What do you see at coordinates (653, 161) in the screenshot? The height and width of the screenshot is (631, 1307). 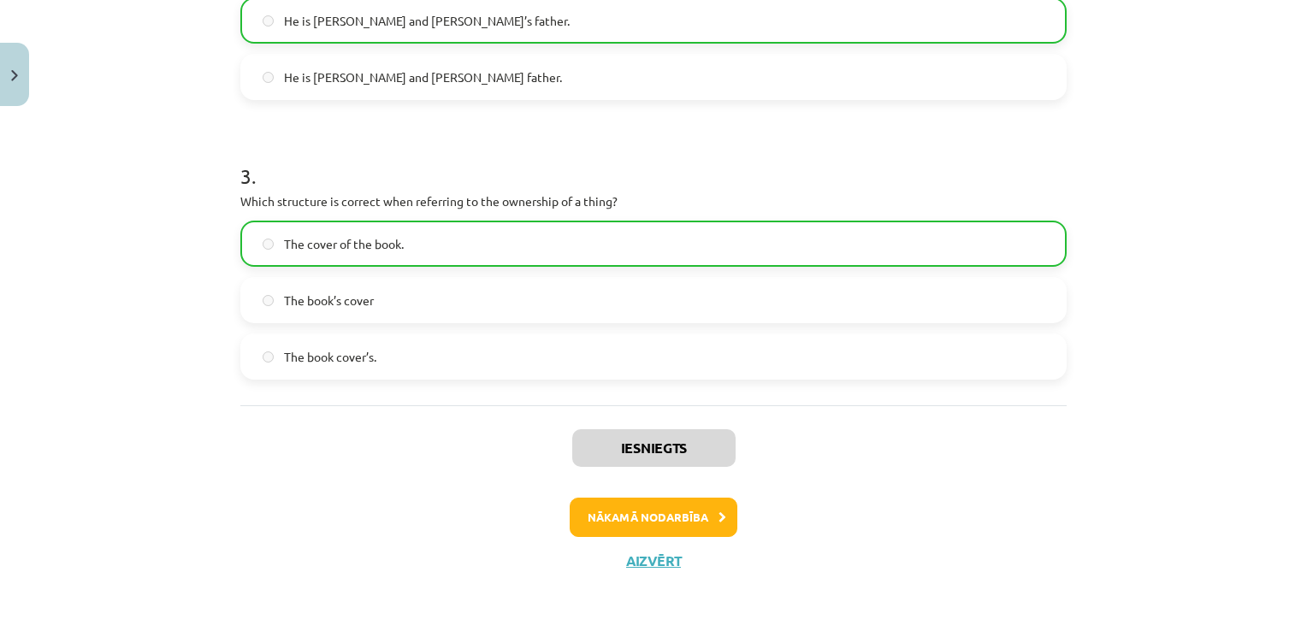 I see `h1: 3 .` at bounding box center [653, 161].